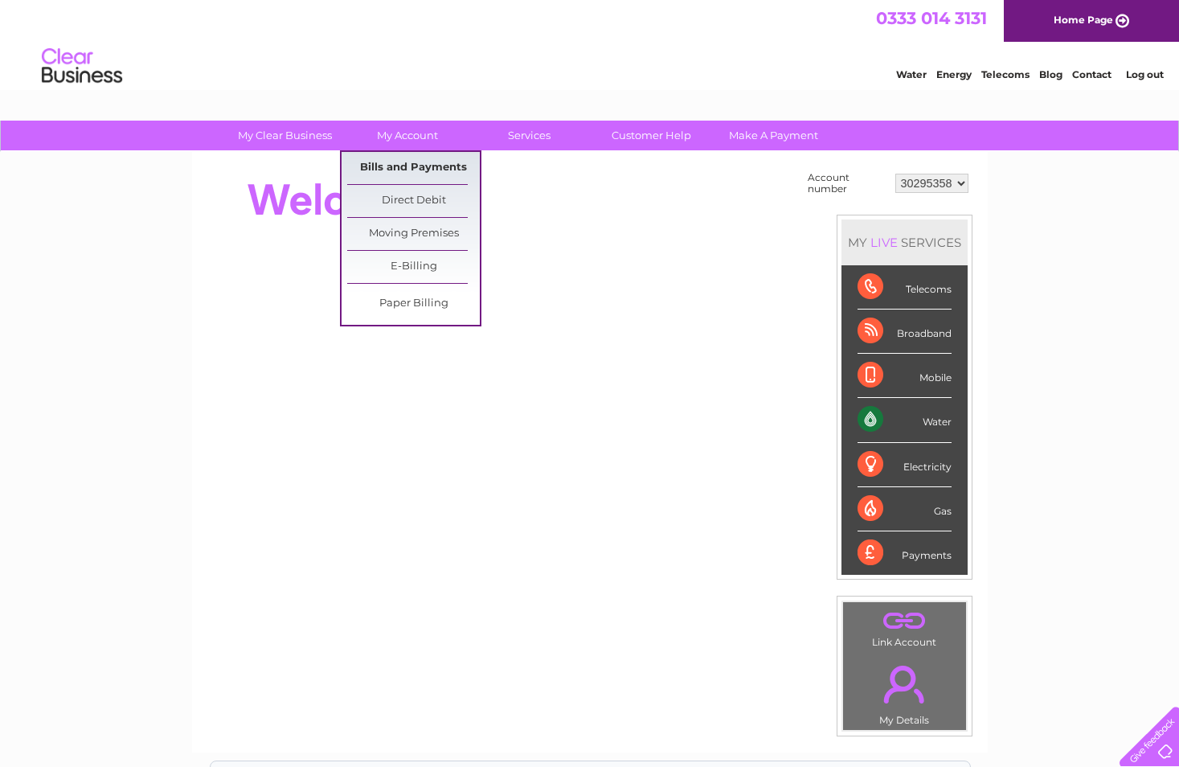 Image resolution: width=1179 pixels, height=767 pixels. What do you see at coordinates (413, 201) in the screenshot?
I see `a: Direct Debit` at bounding box center [413, 201].